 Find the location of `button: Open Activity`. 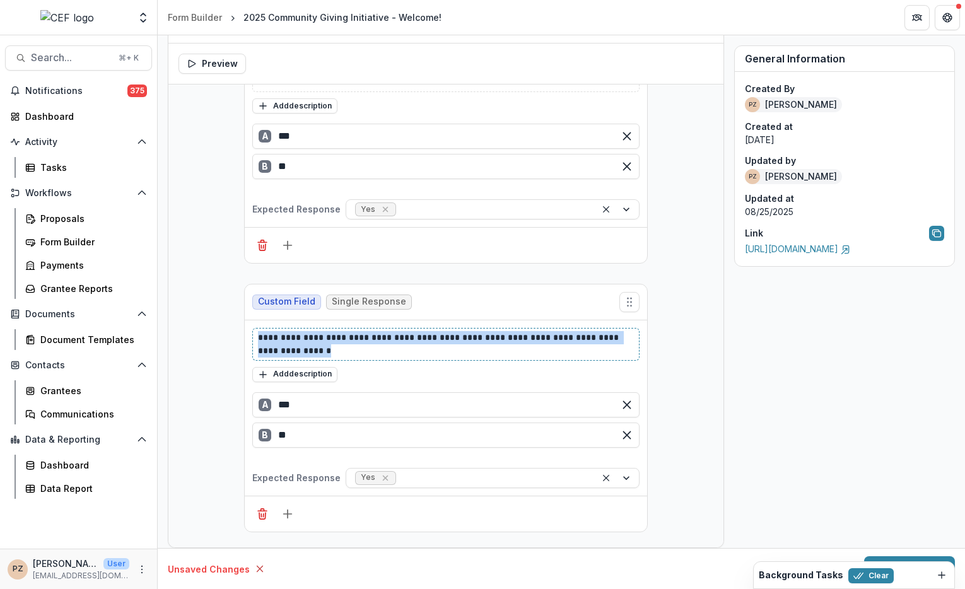

button: Open Activity is located at coordinates (78, 142).